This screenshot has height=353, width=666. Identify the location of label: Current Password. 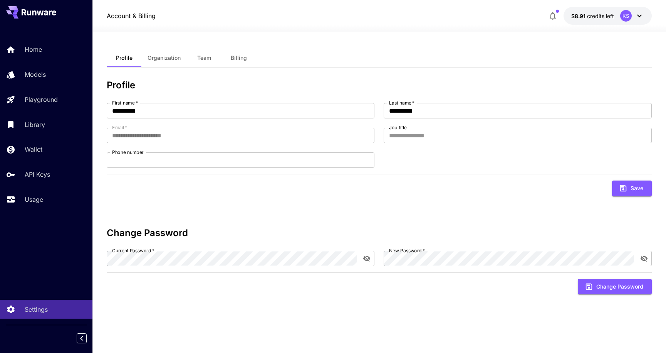
(133, 250).